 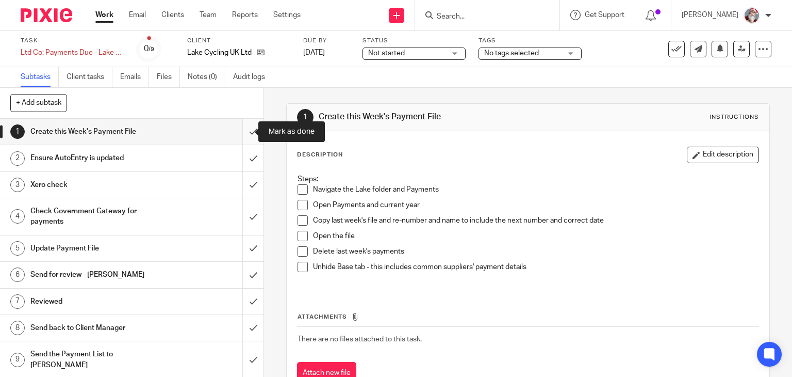 I want to click on div: 4, so click(x=18, y=216).